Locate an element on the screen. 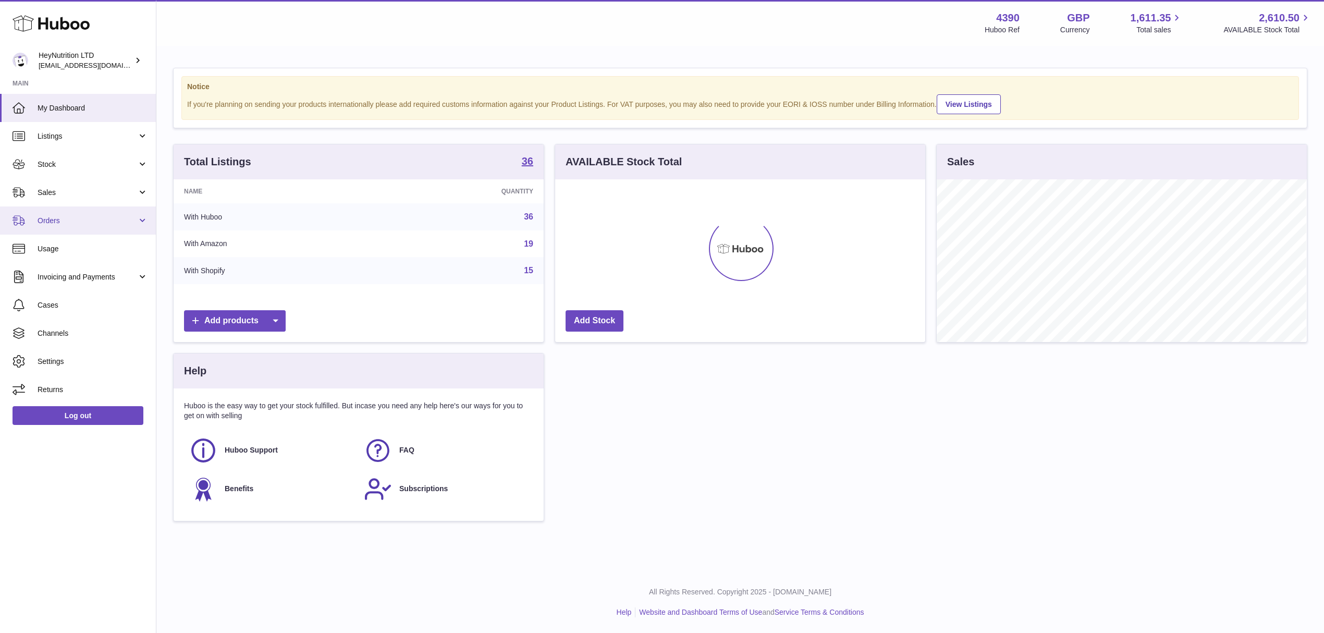 The image size is (1324, 633). a: FAQ is located at coordinates (446, 450).